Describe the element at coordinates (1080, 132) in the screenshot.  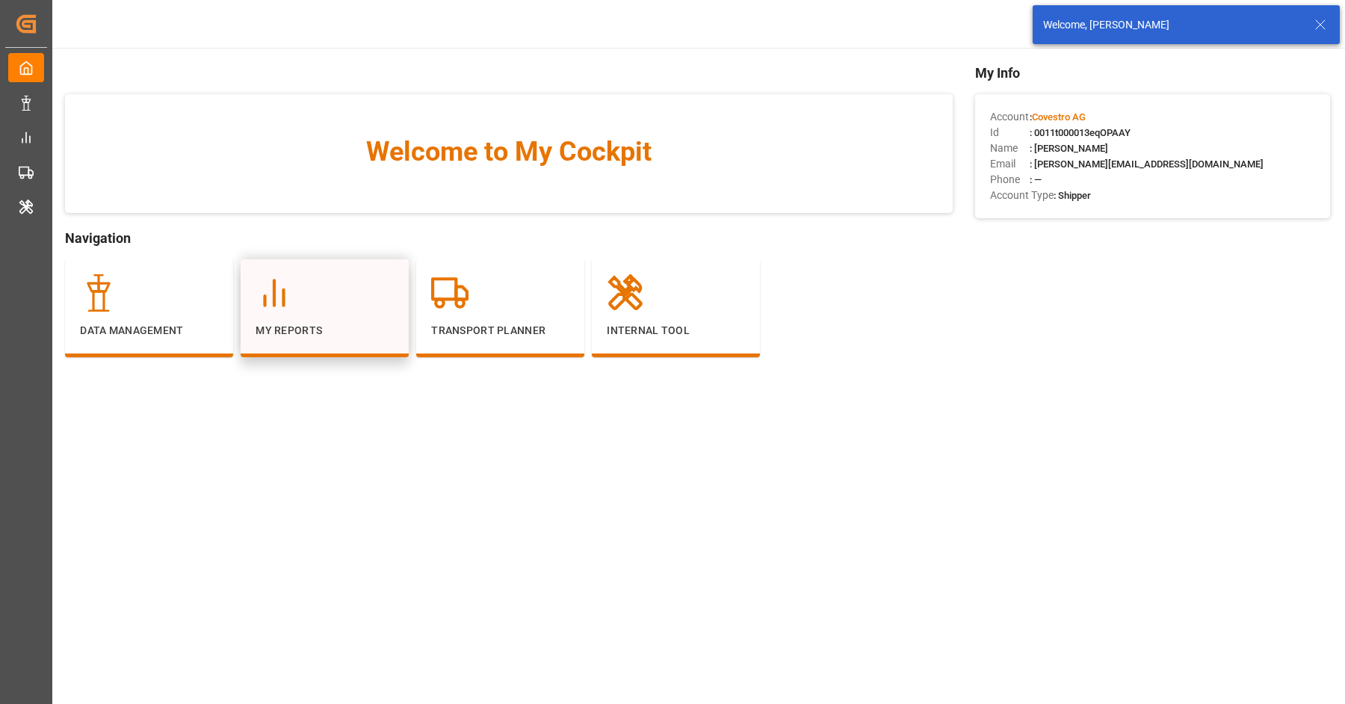
I see `span: : 0011t000013eqOPAAY` at that location.